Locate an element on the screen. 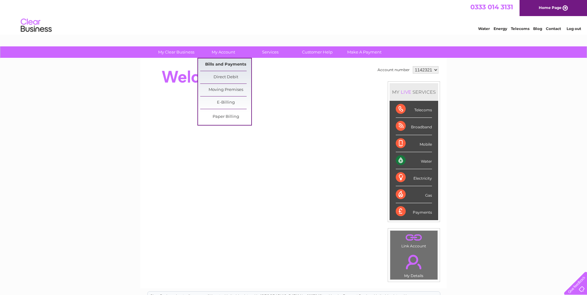 The height and width of the screenshot is (295, 587). div: Broadband is located at coordinates (414, 126).